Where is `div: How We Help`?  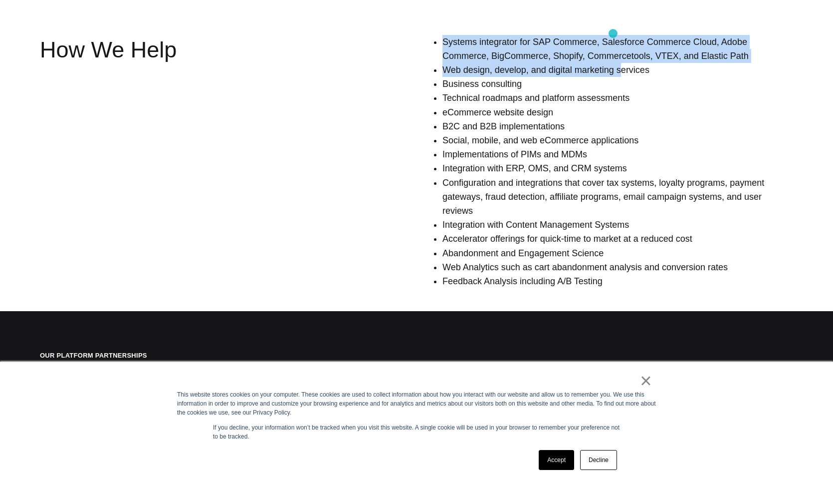
div: How We Help is located at coordinates (191, 163).